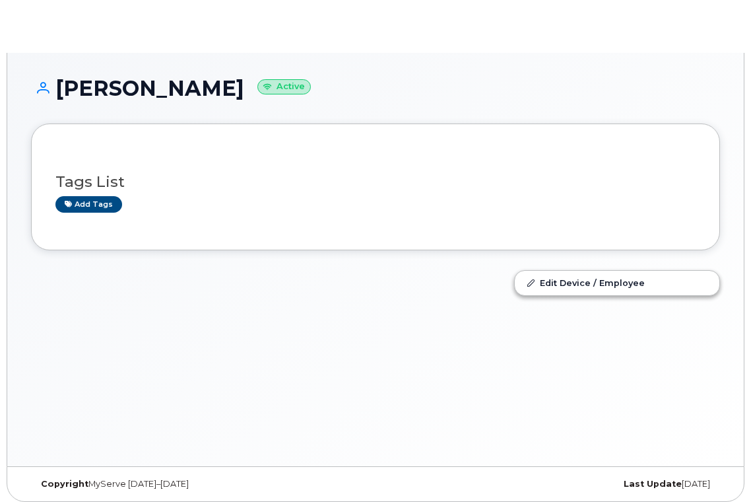  Describe the element at coordinates (617, 282) in the screenshot. I see `a: Edit Device / Employee` at that location.